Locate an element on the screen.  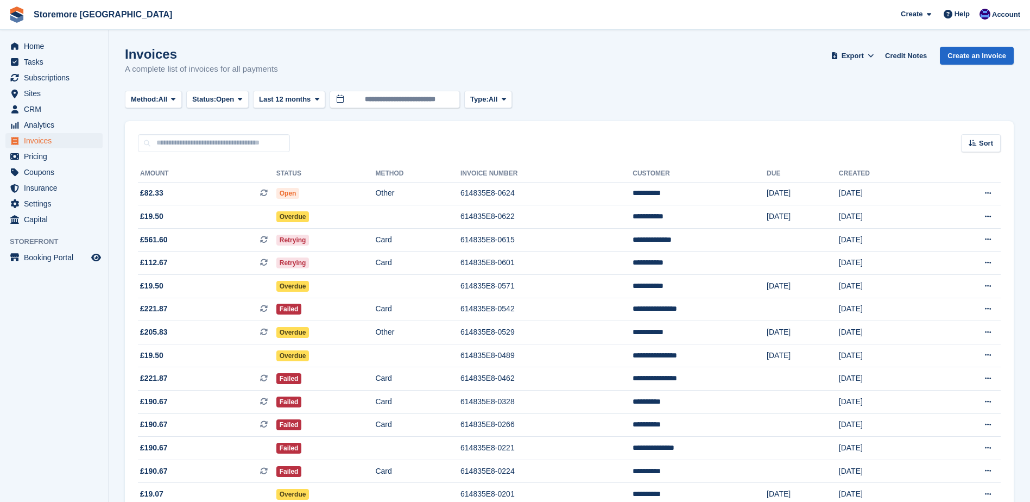
td: 614835E8-0221 is located at coordinates (546, 448).